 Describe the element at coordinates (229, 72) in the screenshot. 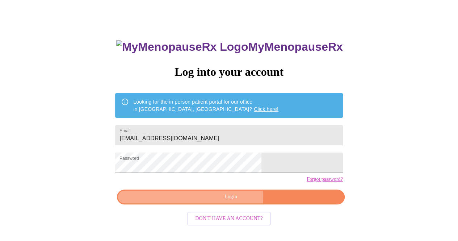

I see `h3: Log into your account` at that location.